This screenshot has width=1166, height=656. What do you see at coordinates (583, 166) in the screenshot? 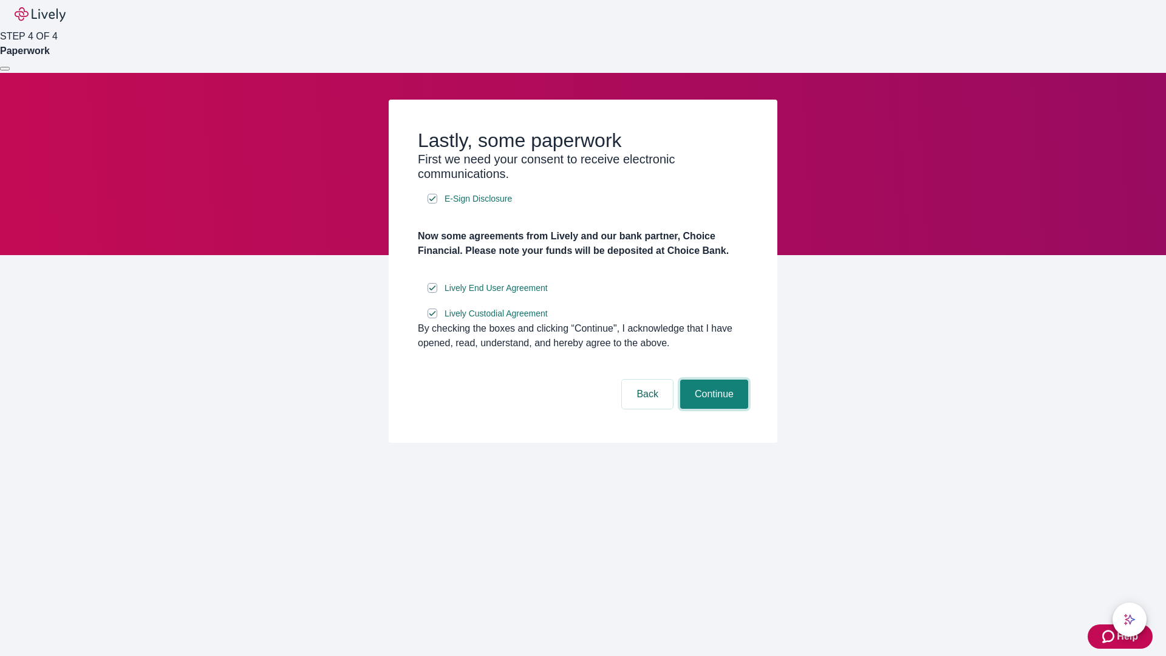
I see `h3: First we need your consent to receive electronic communications.` at bounding box center [583, 166].